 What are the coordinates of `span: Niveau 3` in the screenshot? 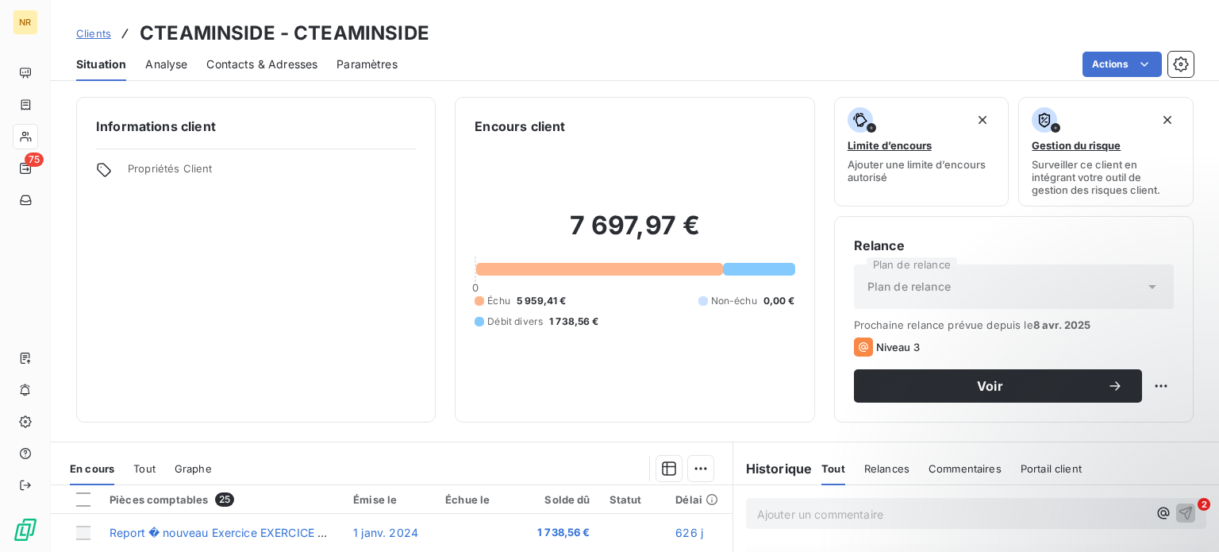 It's located at (898, 347).